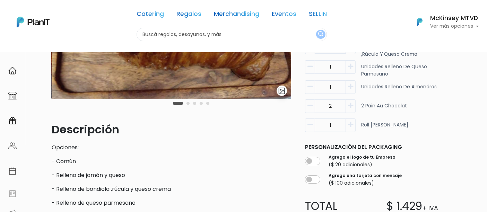 Image resolution: width=487 pixels, height=212 pixels. Describe the element at coordinates (362, 158) in the screenshot. I see `label: Agrega el logo de tu Empresa` at that location.